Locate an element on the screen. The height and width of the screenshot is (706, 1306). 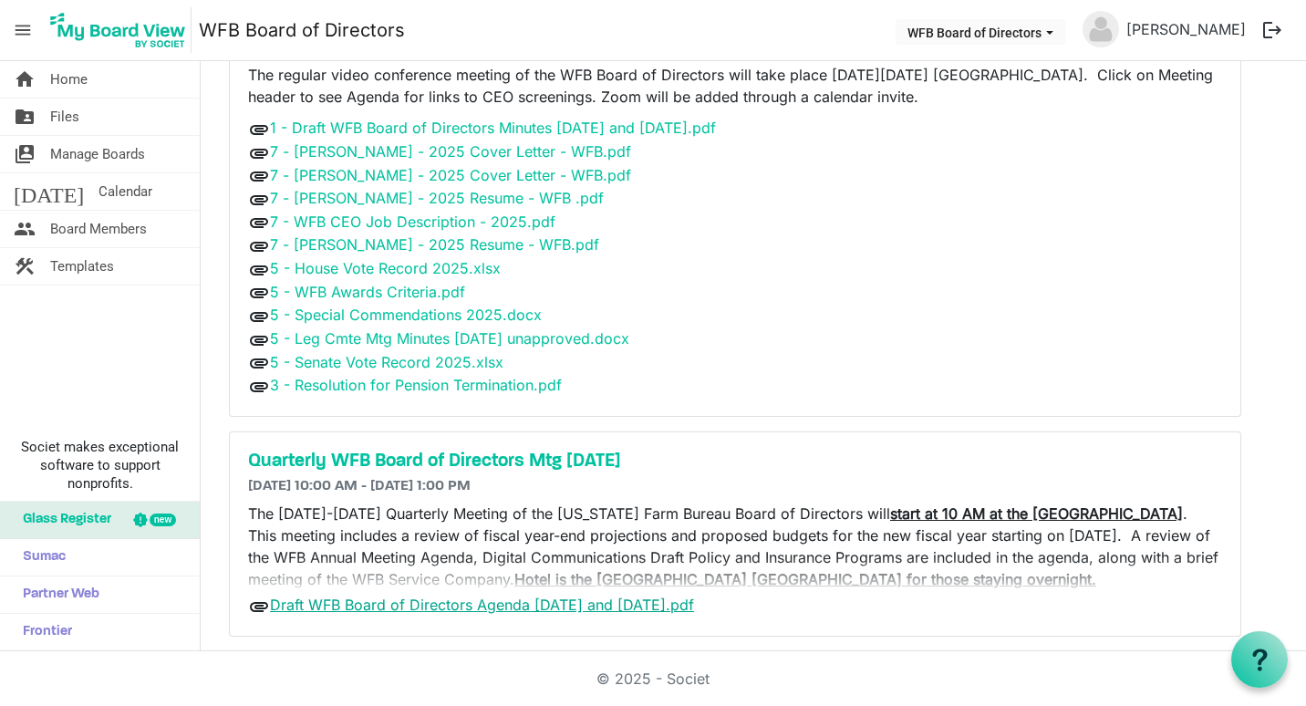
span: Societ makes exceptional software to support nonprofits. is located at coordinates (99, 465).